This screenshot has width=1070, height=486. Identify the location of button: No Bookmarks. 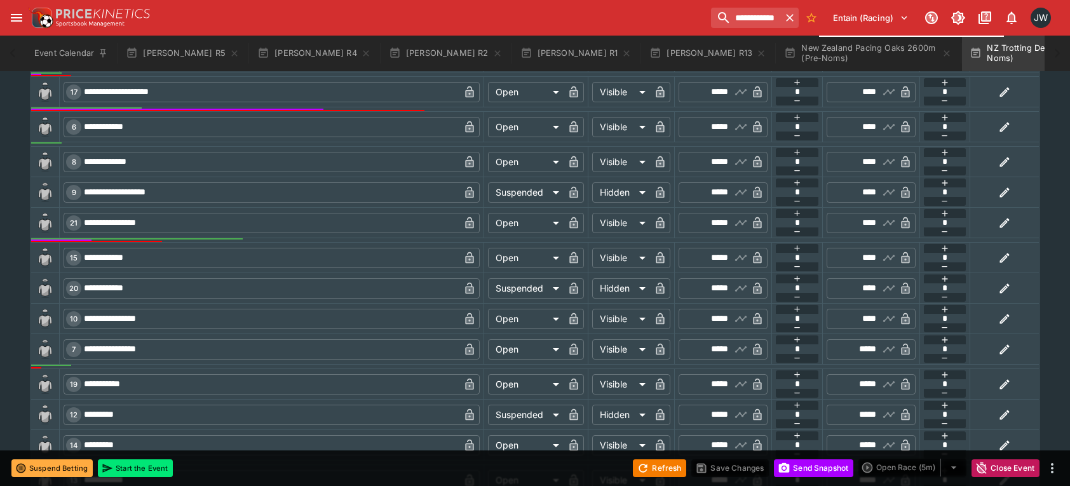
(811, 18).